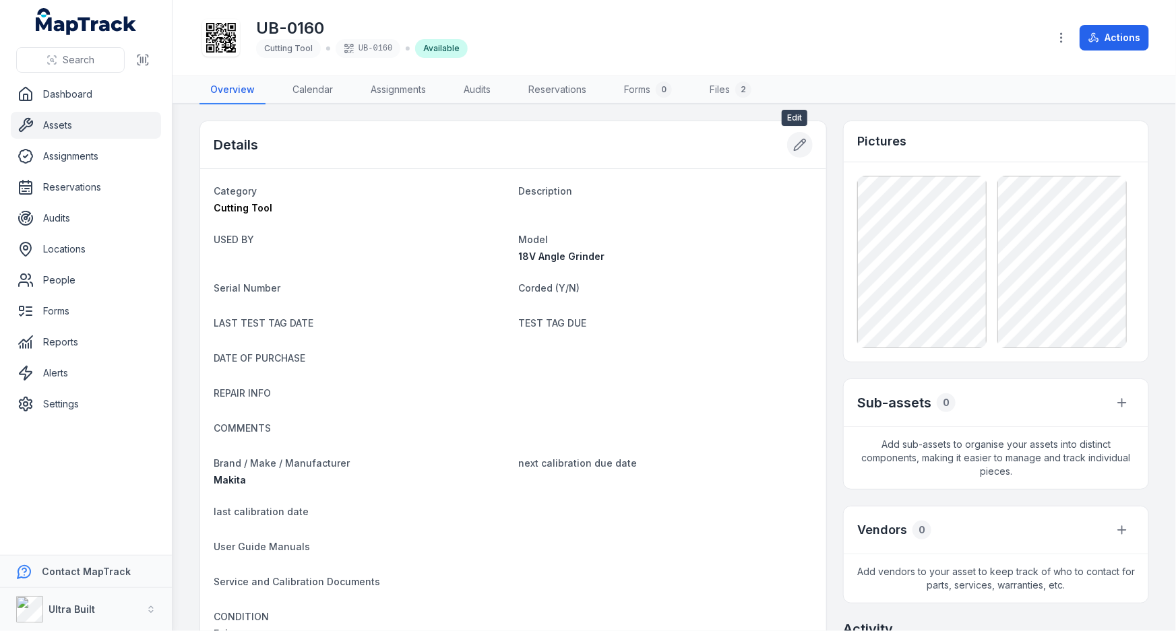  Describe the element at coordinates (881, 141) in the screenshot. I see `h3: Pictures` at that location.